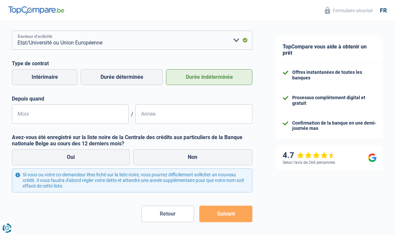 This screenshot has width=395, height=235. I want to click on div: 4.7, so click(309, 155).